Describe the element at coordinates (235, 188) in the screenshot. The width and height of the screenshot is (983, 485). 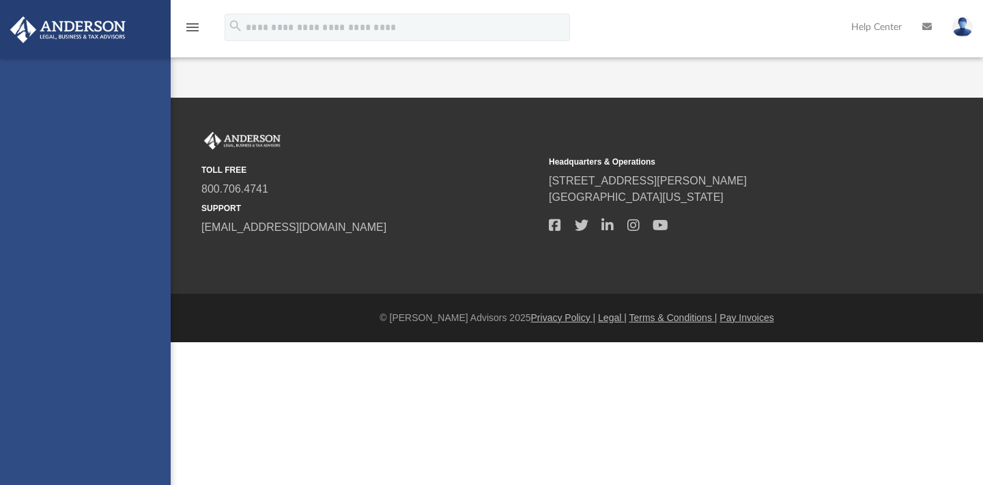
I see `a: 800.706.4741` at that location.